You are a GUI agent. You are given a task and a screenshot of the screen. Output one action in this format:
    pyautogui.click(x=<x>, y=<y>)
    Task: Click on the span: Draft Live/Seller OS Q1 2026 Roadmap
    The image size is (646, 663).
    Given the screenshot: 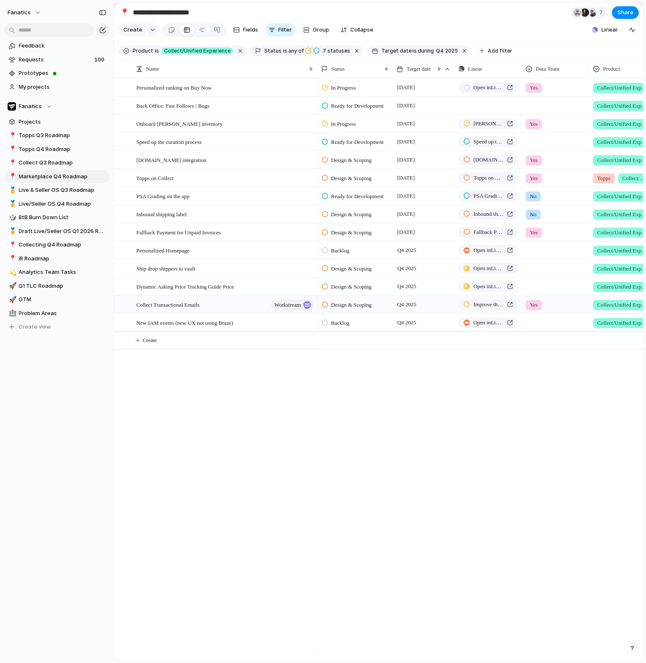 What is the action you would take?
    pyautogui.click(x=63, y=231)
    